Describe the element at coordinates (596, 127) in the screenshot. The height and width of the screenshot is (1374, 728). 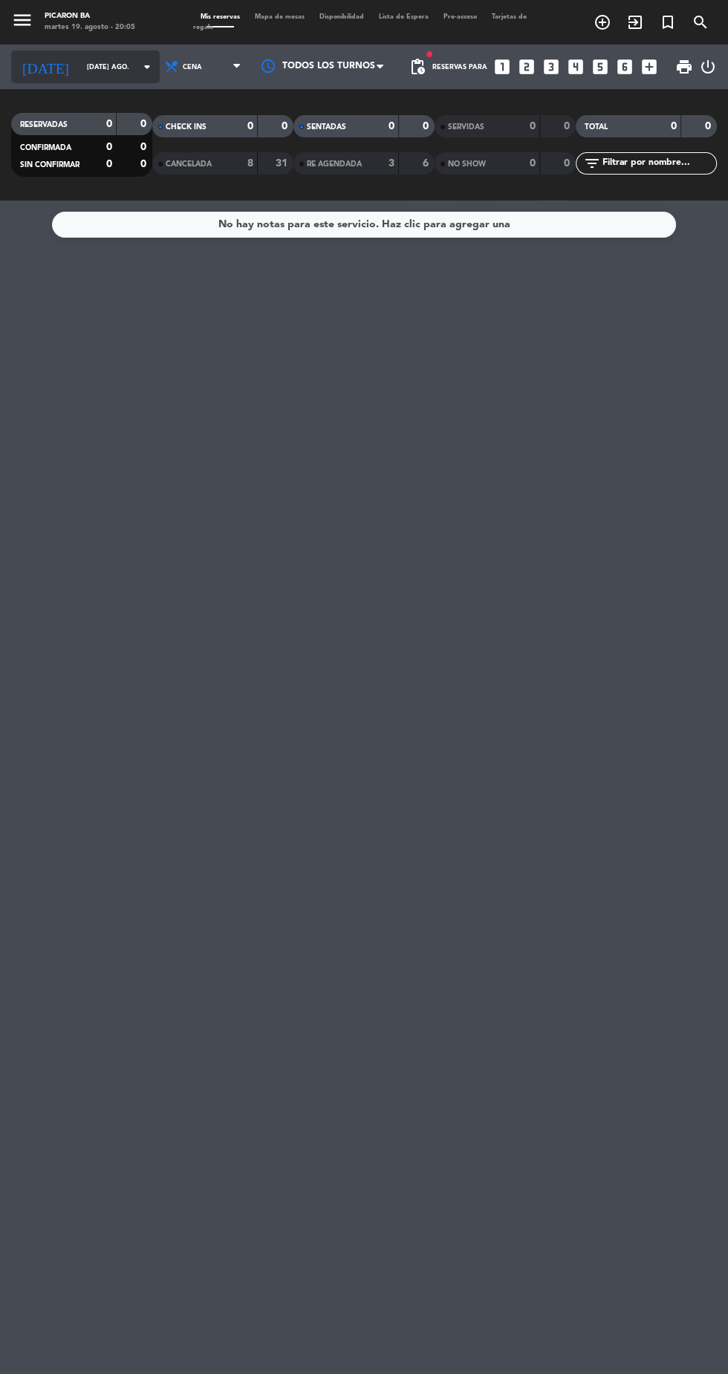
I see `span: TOTAL` at that location.